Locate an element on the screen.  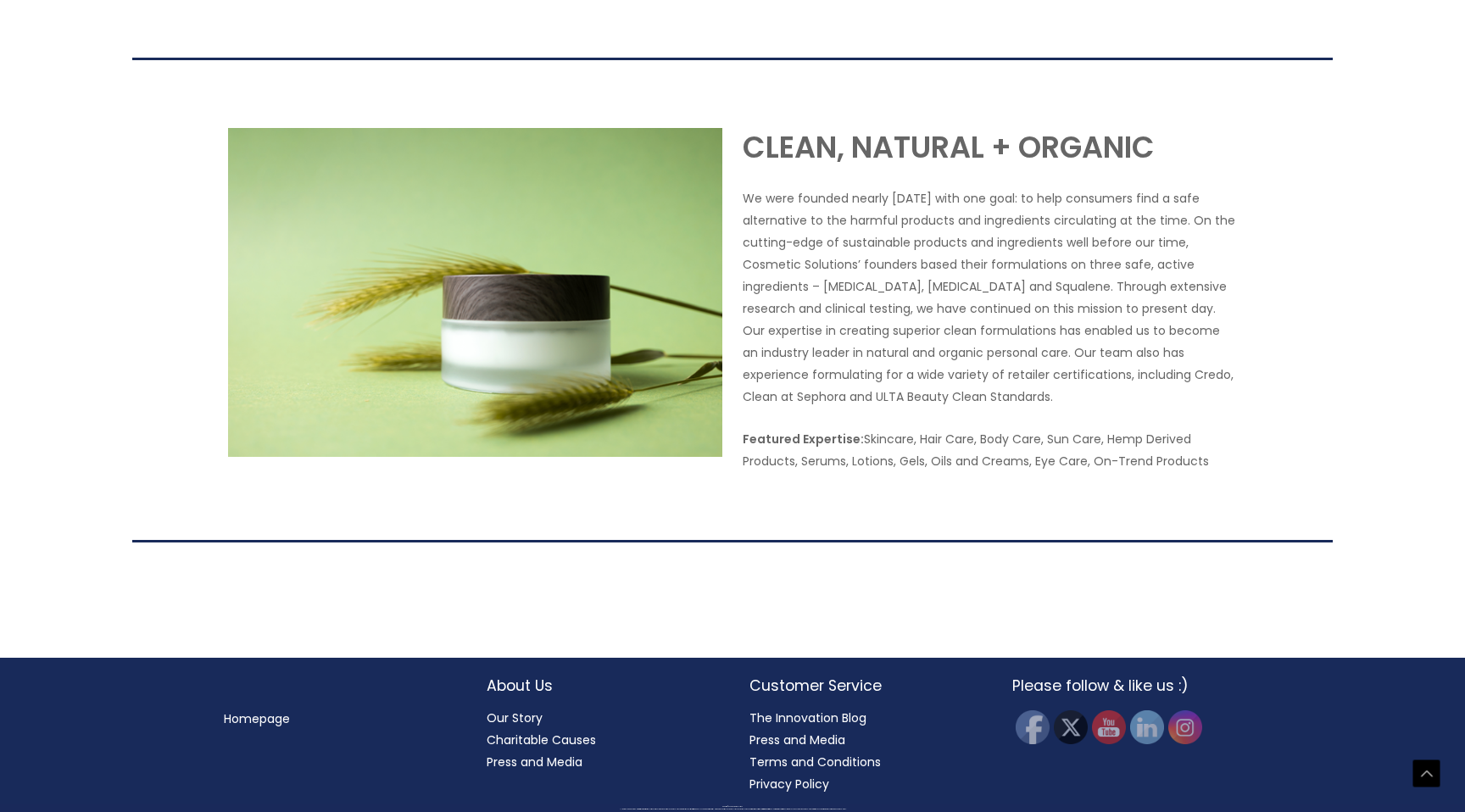
a: The Innovation Blog is located at coordinates (808, 718).